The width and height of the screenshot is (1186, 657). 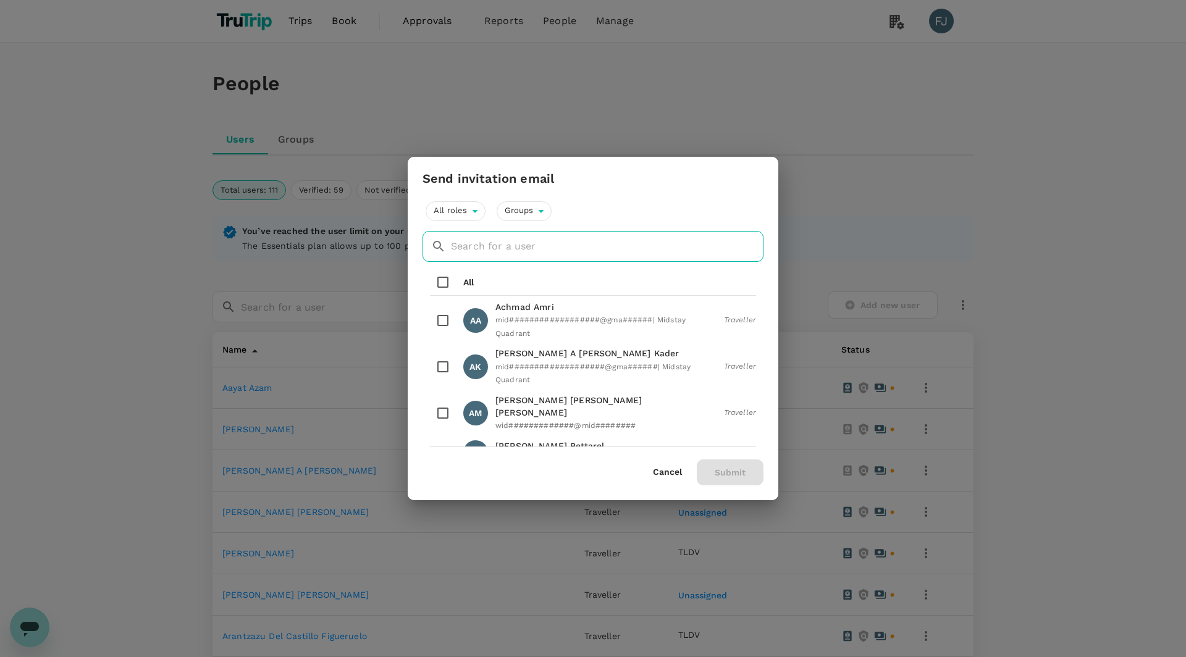 I want to click on span: Groups, so click(x=518, y=211).